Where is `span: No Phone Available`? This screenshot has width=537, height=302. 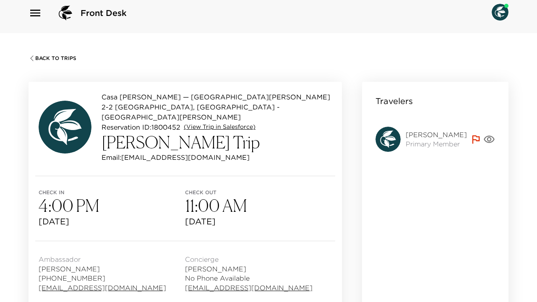
span: No Phone Available is located at coordinates (249, 278).